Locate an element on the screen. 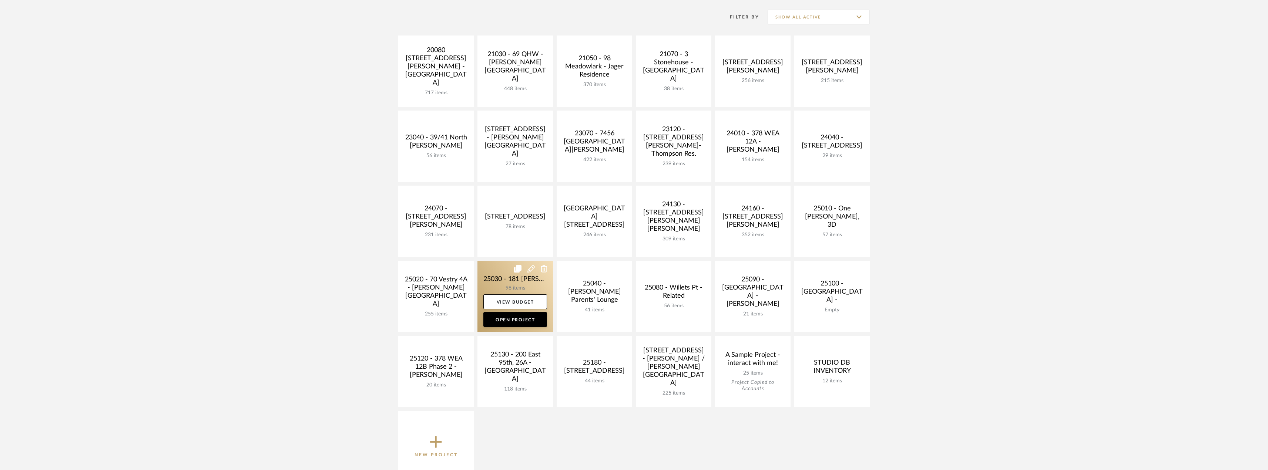  div: 57 items is located at coordinates (832, 235).